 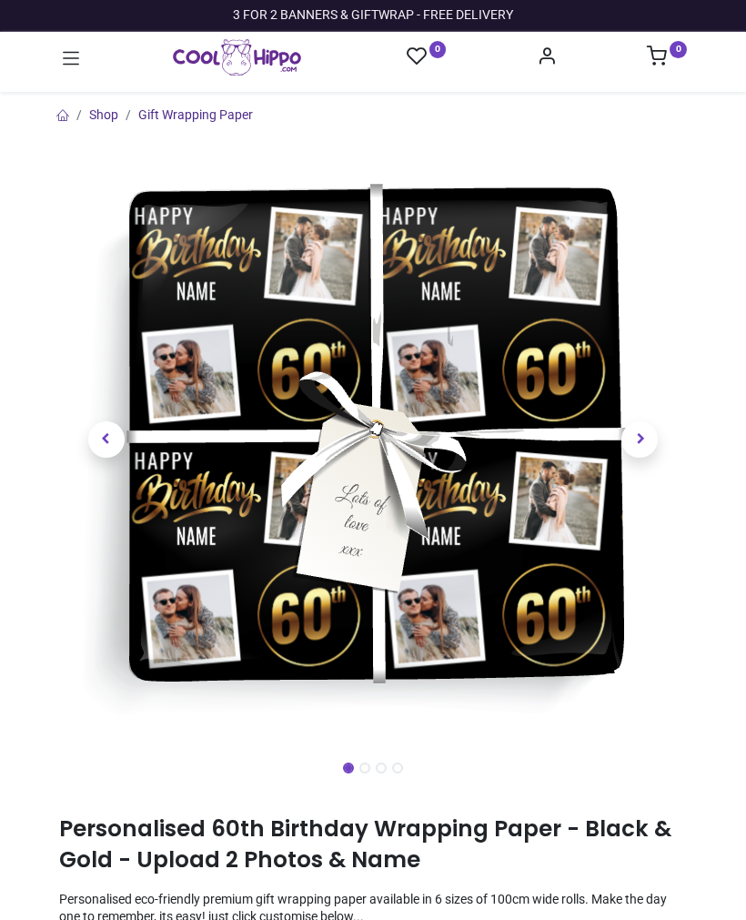 What do you see at coordinates (640, 440) in the screenshot?
I see `span: Next` at bounding box center [640, 440].